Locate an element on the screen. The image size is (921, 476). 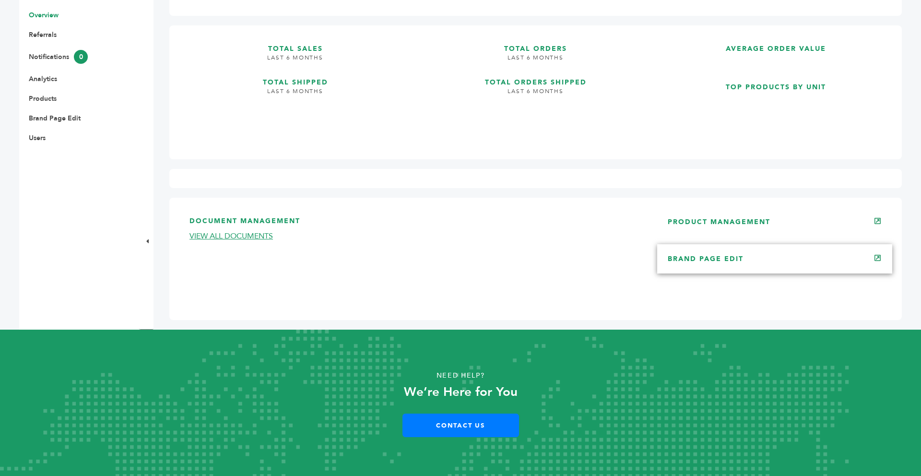
a: TOP PRODUCTS BY UNIT is located at coordinates (776, 107).